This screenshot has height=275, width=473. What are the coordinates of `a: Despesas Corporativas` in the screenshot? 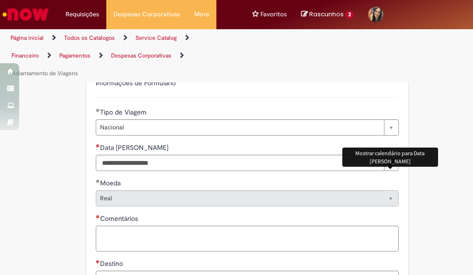 It's located at (141, 56).